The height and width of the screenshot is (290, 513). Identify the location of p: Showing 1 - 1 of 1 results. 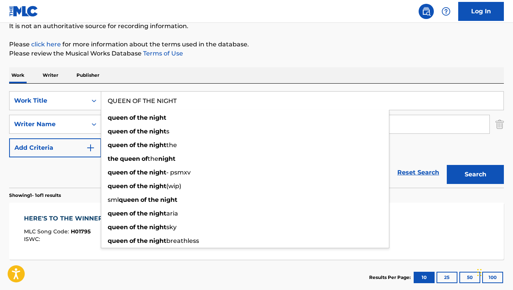
(35, 195).